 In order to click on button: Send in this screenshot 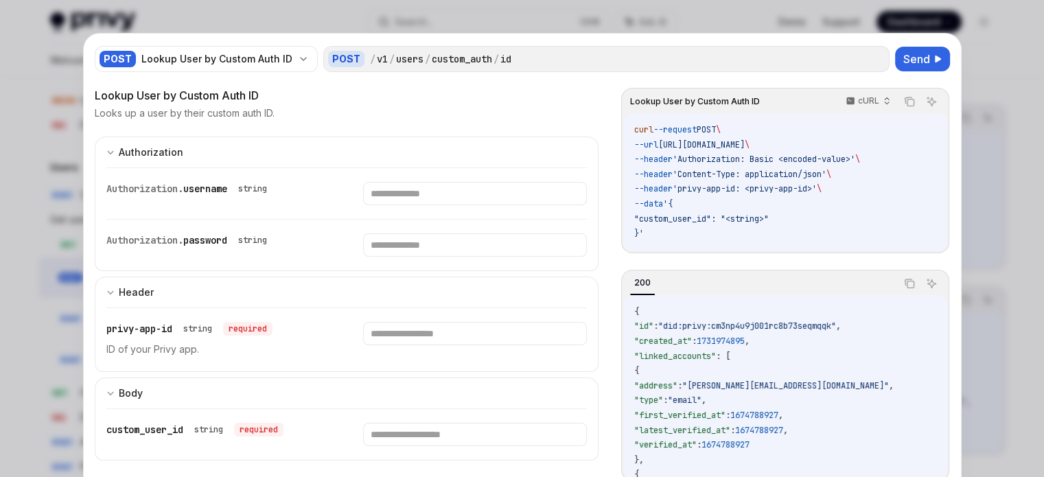, I will do `click(923, 59)`.